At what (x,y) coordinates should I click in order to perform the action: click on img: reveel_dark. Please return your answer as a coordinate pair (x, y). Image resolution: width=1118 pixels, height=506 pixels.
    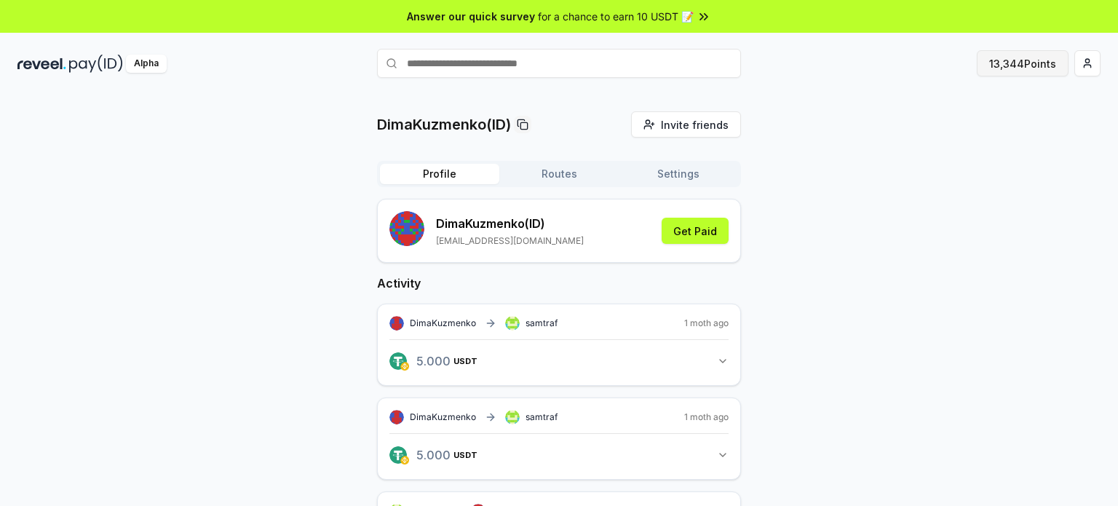
    Looking at the image, I should click on (41, 63).